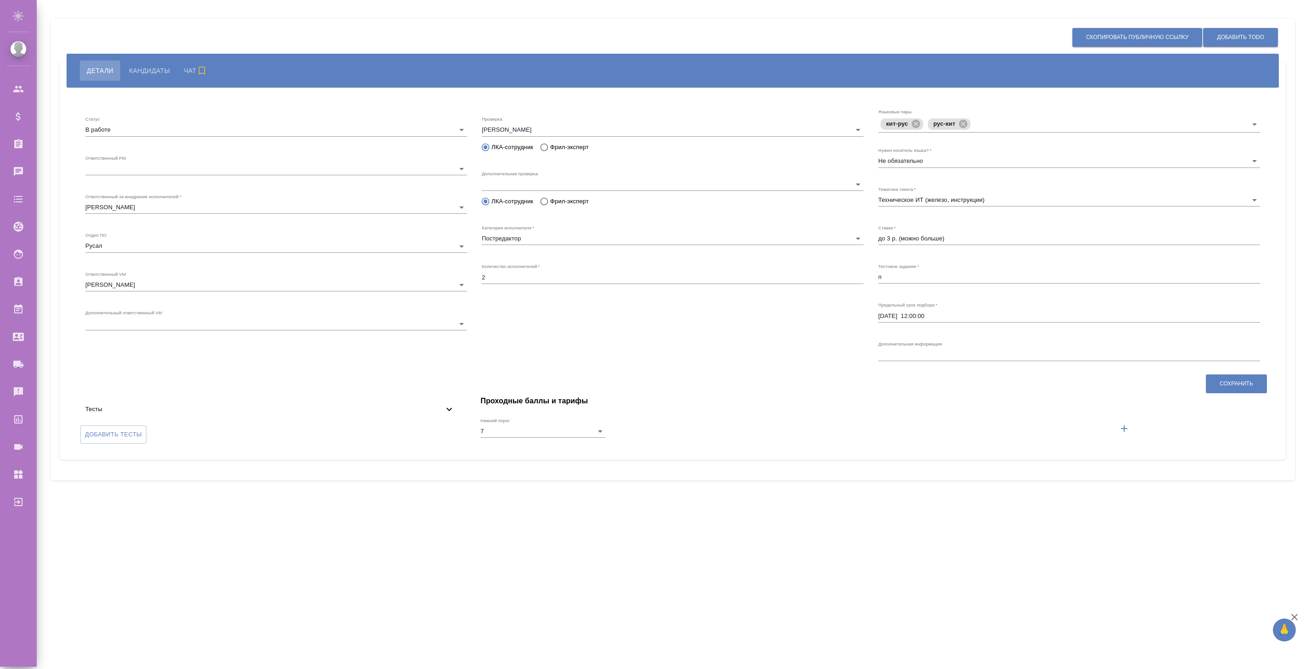 This screenshot has height=669, width=1305. What do you see at coordinates (1240, 37) in the screenshot?
I see `span: Добавить ToDo` at bounding box center [1240, 37].